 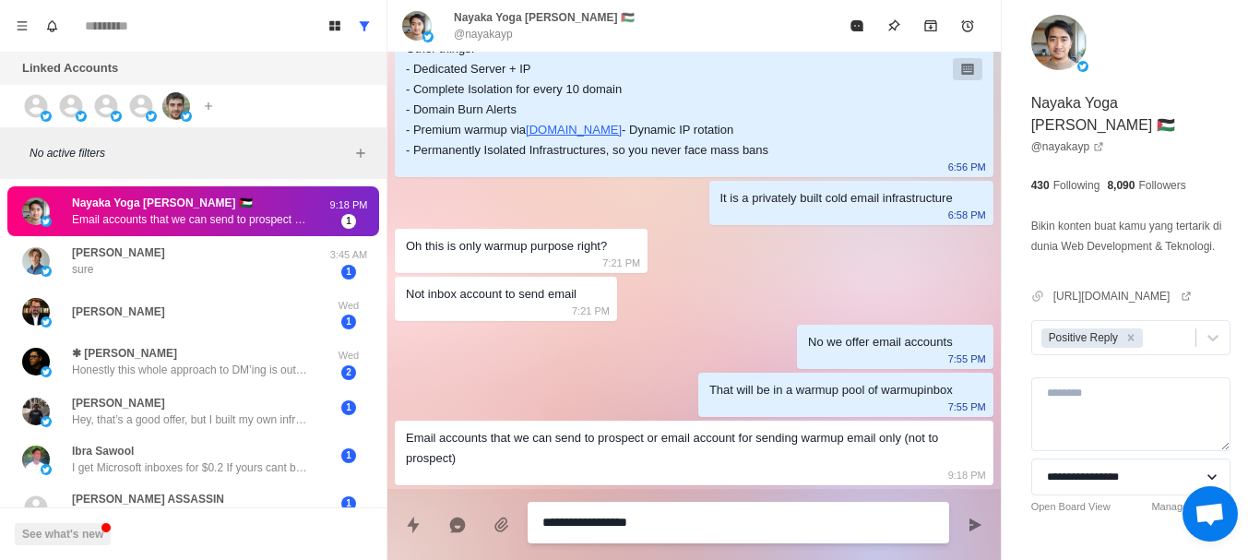 What do you see at coordinates (1077, 185) in the screenshot?
I see `p: Following` at bounding box center [1077, 185].